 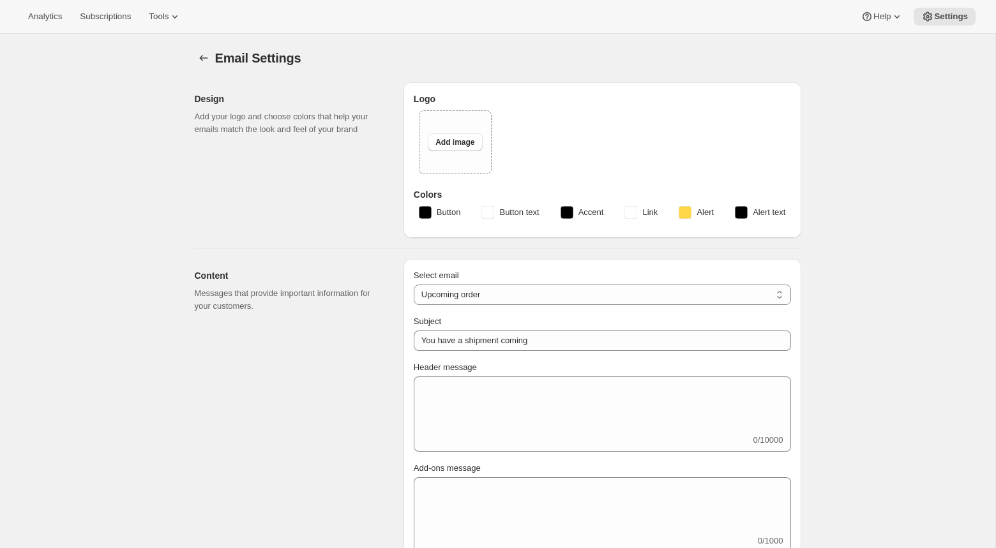 What do you see at coordinates (158, 17) in the screenshot?
I see `span: Tools` at bounding box center [158, 17].